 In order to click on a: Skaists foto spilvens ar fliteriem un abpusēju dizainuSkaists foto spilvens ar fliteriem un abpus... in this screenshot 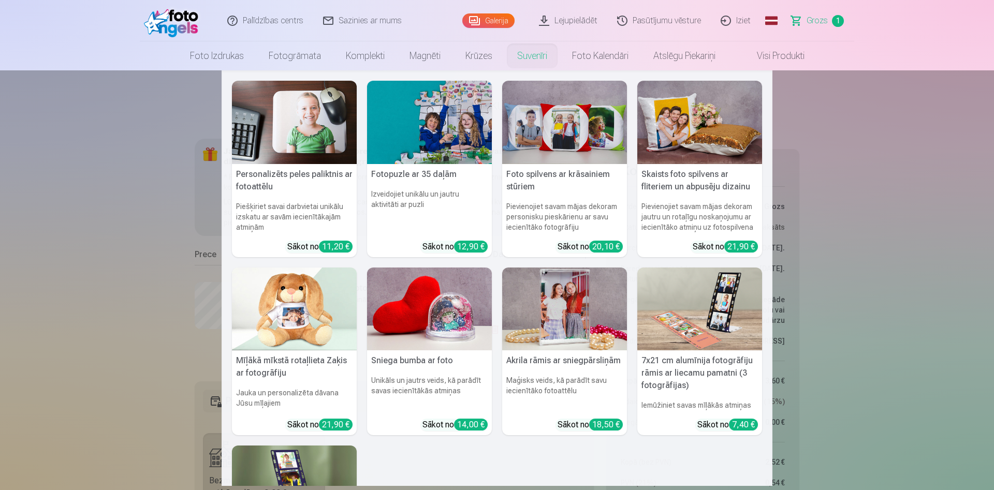, I will do `click(699, 169)`.